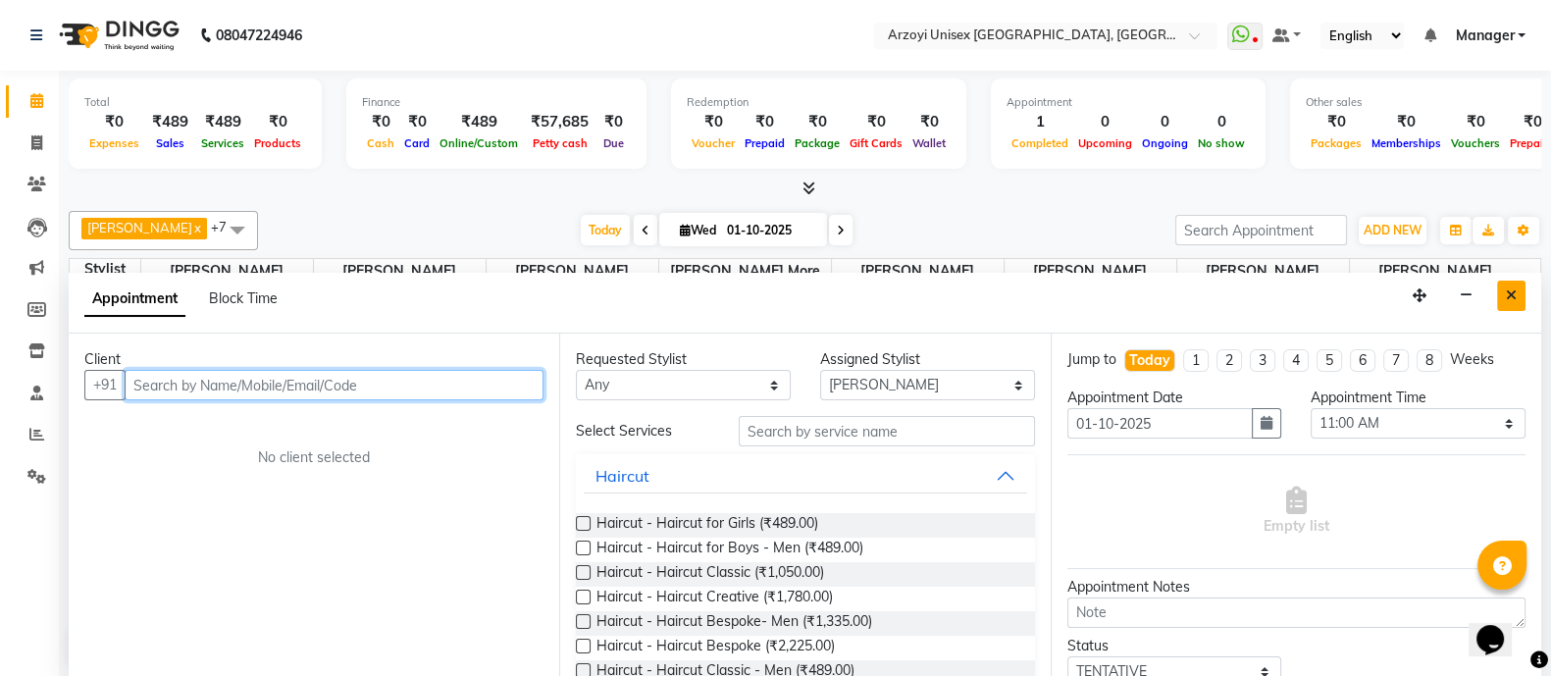 Image resolution: width=1551 pixels, height=676 pixels. What do you see at coordinates (734, 623) in the screenshot?
I see `span: Haircut - Haircut Bespoke- Men (₹1,335.00)` at bounding box center [734, 623].